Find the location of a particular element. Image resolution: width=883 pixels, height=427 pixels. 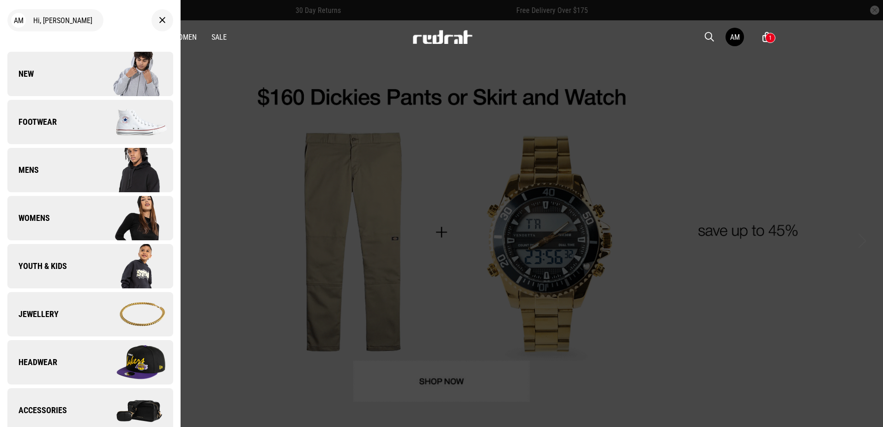

span: Youth & Kids is located at coordinates (37, 266).